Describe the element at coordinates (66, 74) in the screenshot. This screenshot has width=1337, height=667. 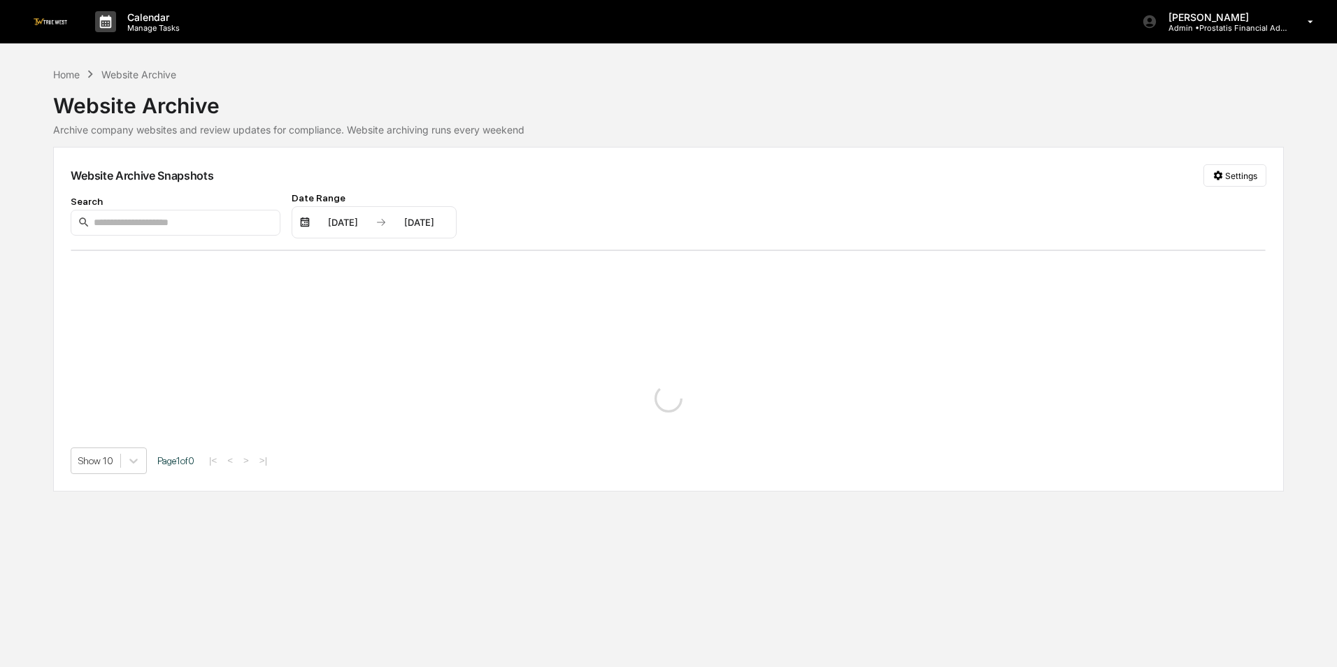
I see `div: Home` at that location.